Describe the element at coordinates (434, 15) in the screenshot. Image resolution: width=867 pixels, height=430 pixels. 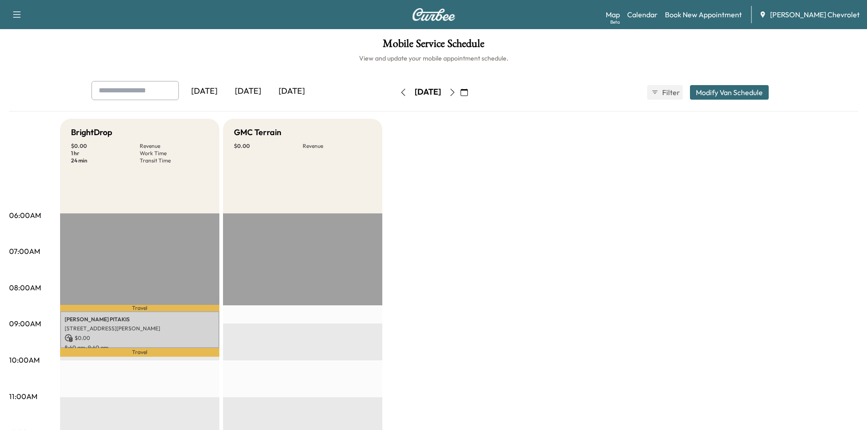
I see `img: Curbee Logo` at that location.